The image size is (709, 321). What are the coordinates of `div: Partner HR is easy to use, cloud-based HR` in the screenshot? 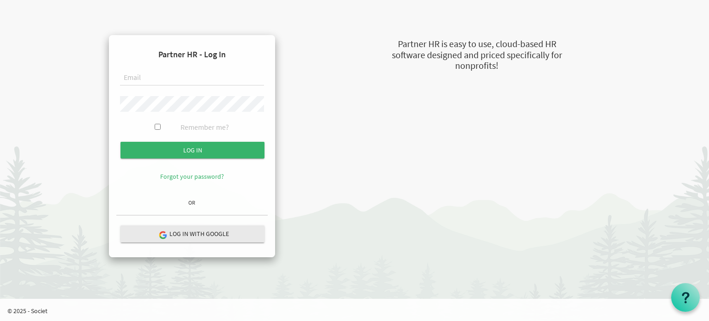 It's located at (477, 44).